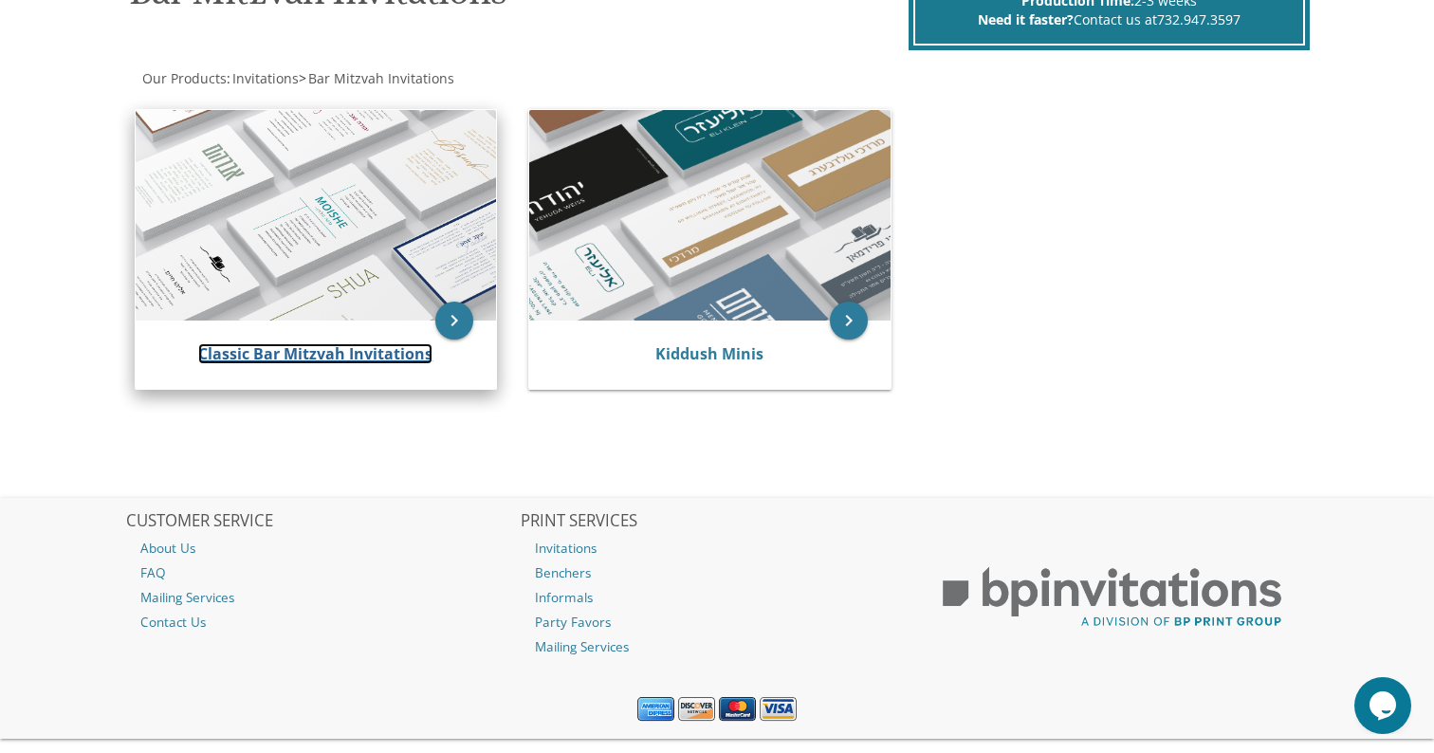 The image size is (1434, 753). What do you see at coordinates (778, 710) in the screenshot?
I see `img: Visa` at bounding box center [778, 710].